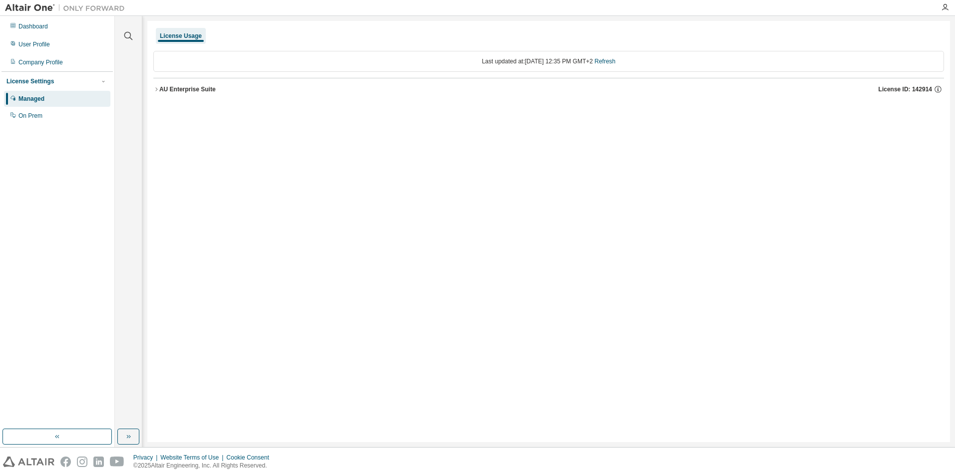 This screenshot has width=955, height=476. I want to click on div: Cookie Consent, so click(250, 458).